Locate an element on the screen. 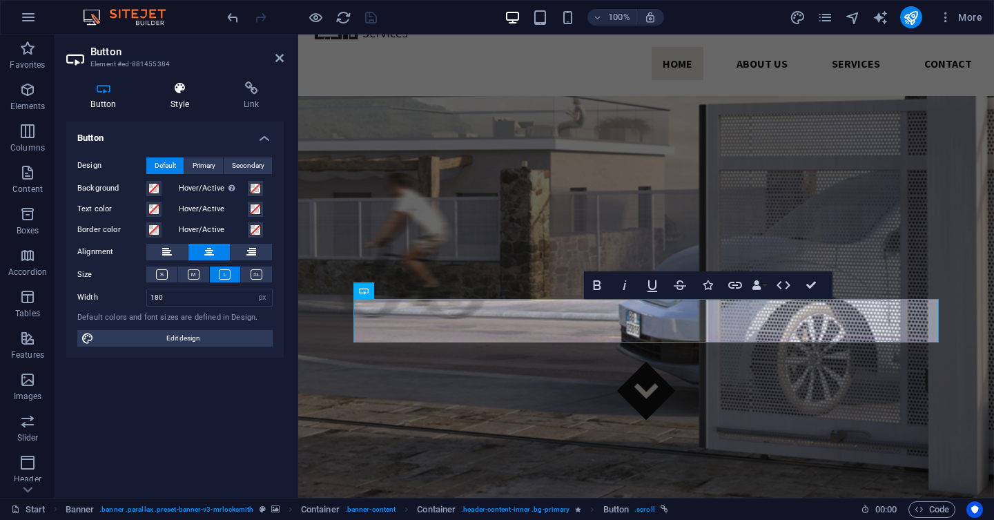  i: Undo: Change text color (Ctrl+Z) is located at coordinates (233, 17).